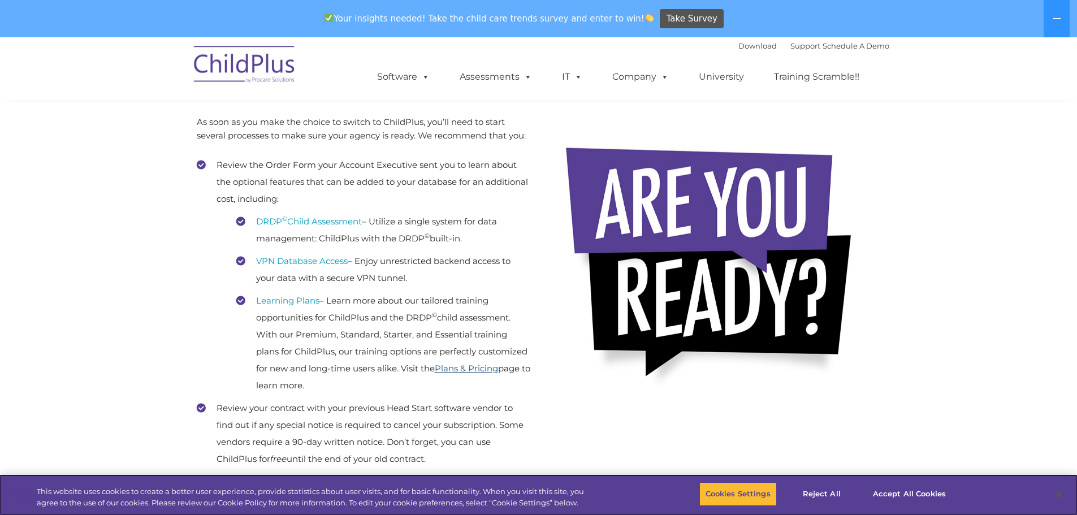 Image resolution: width=1077 pixels, height=515 pixels. What do you see at coordinates (822, 494) in the screenshot?
I see `button: Reject All` at bounding box center [822, 494].